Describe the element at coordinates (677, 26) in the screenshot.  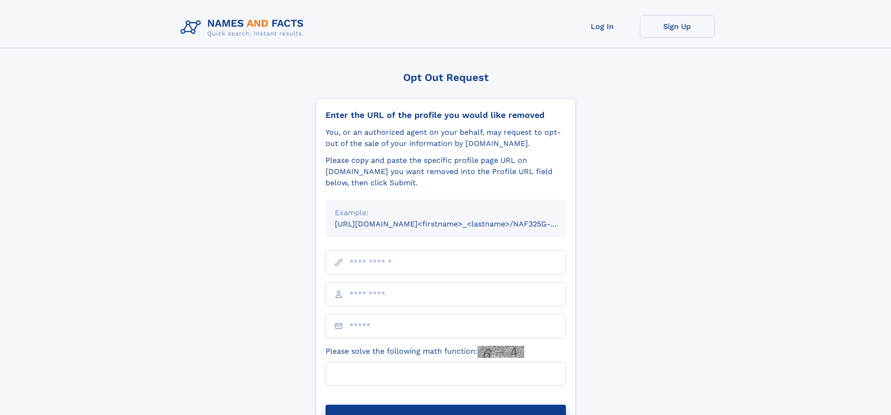
I see `a: Sign Up` at that location.